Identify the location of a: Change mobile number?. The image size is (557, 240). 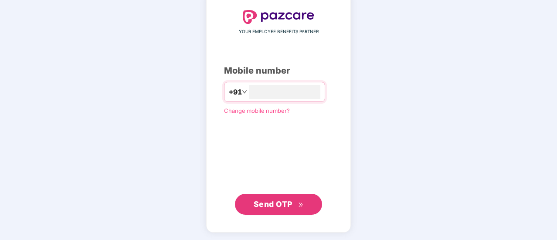
(257, 111).